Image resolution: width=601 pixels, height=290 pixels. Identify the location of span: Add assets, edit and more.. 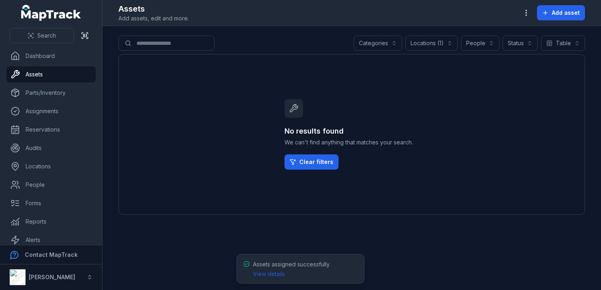
(154, 18).